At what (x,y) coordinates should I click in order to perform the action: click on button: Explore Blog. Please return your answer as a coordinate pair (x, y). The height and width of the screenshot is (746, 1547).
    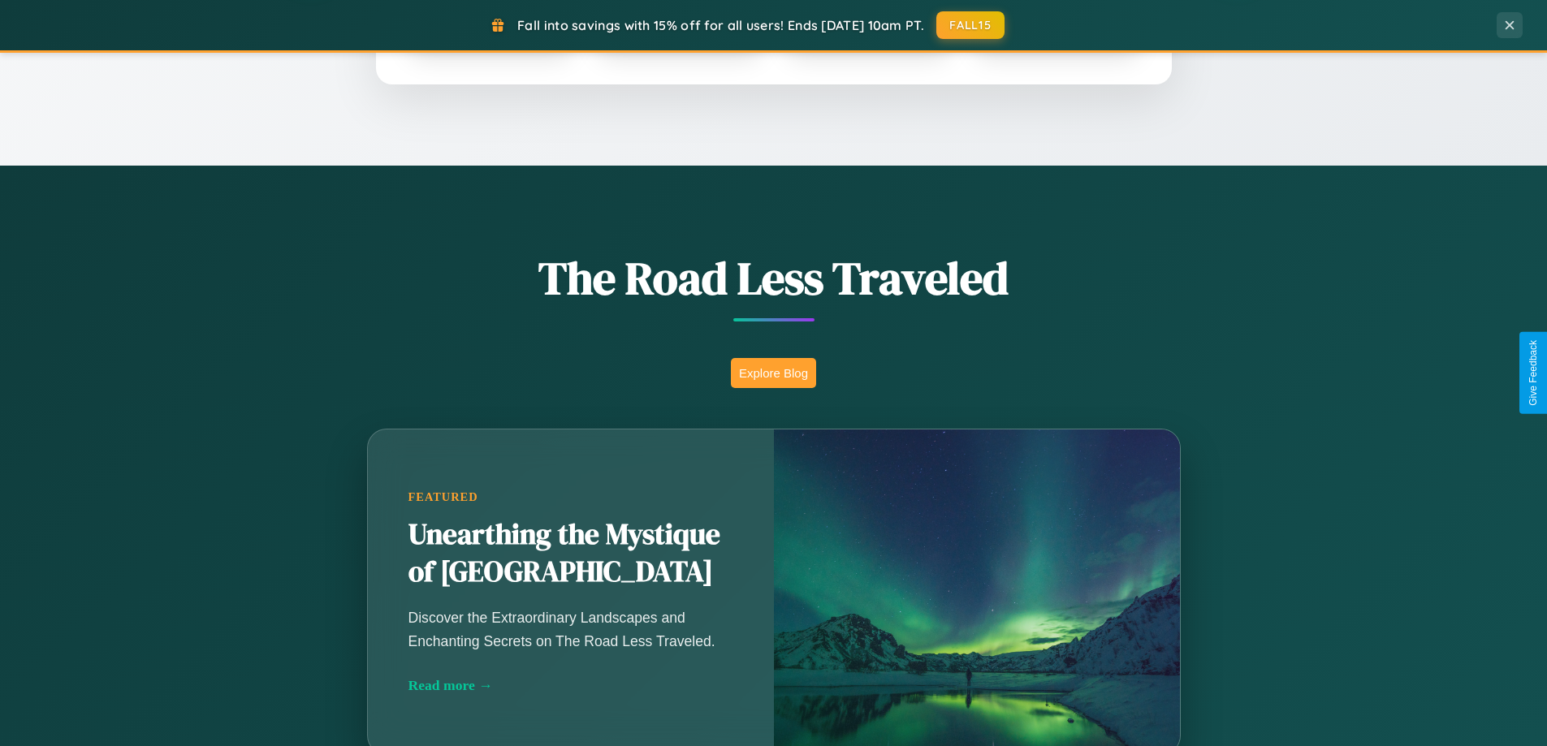
    Looking at the image, I should click on (773, 373).